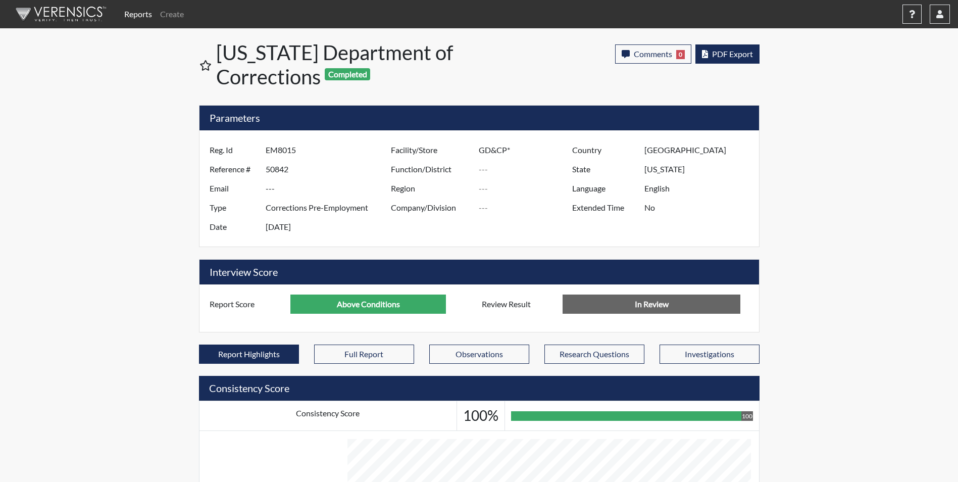  I want to click on button: Investigations, so click(710, 354).